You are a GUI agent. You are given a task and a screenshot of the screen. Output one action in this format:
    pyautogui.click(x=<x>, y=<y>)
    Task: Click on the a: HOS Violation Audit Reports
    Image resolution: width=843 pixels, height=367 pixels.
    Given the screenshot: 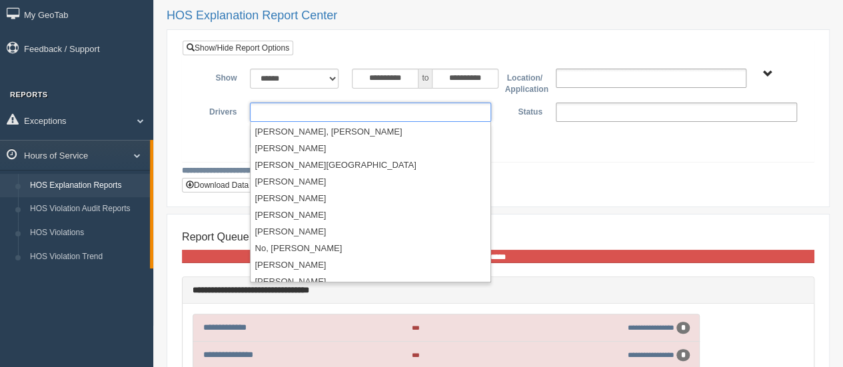 What is the action you would take?
    pyautogui.click(x=87, y=209)
    